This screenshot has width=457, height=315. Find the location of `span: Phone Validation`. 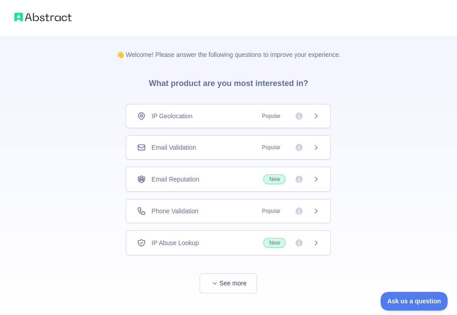

span: Phone Validation is located at coordinates (175, 211).